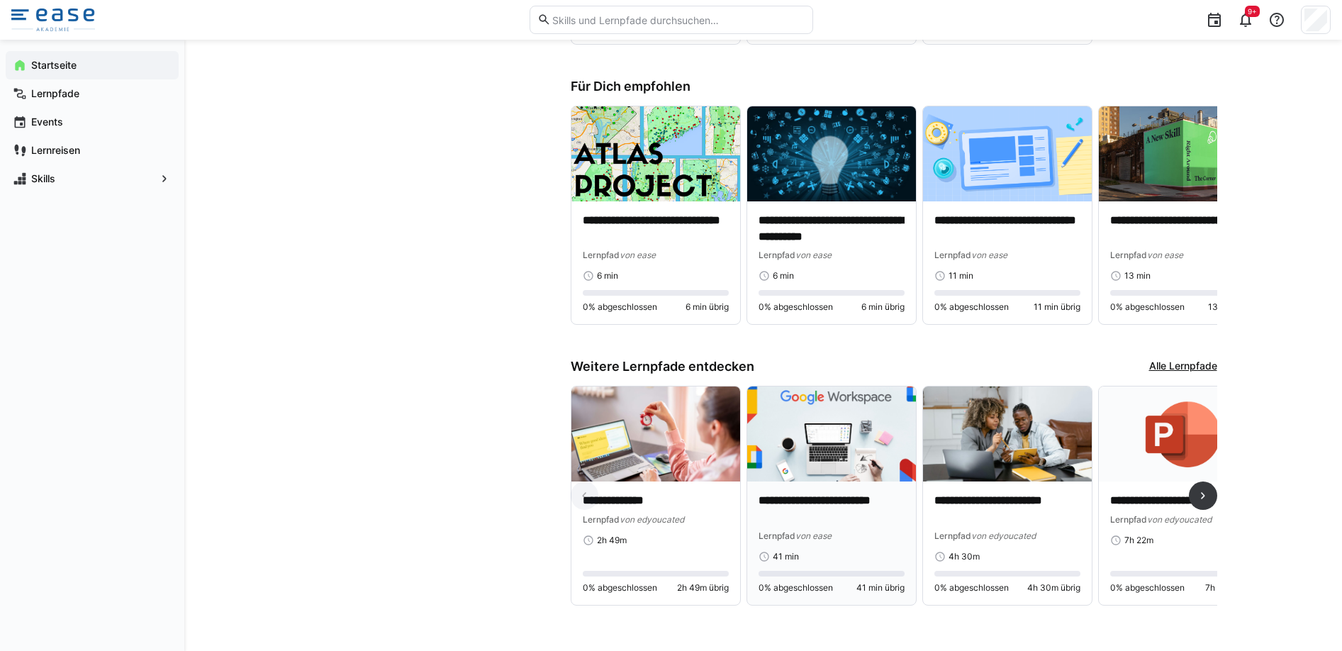 The width and height of the screenshot is (1342, 651). What do you see at coordinates (785, 556) in the screenshot?
I see `span: 41 min` at bounding box center [785, 556].